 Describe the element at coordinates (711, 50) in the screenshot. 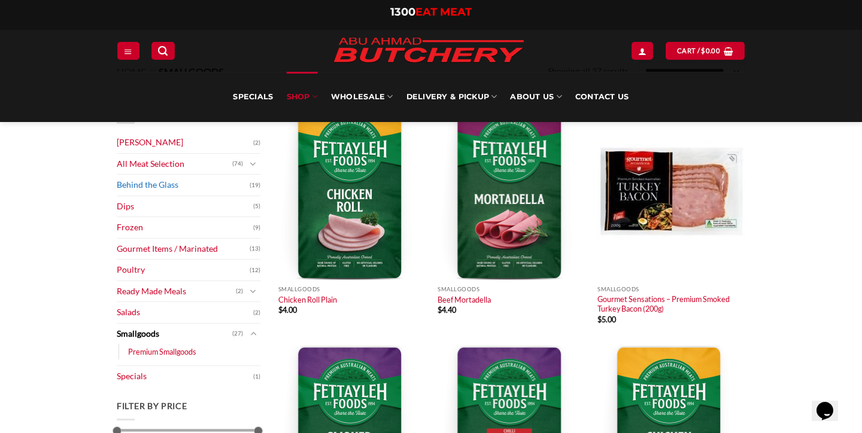

I see `bdi: 0.00` at that location.